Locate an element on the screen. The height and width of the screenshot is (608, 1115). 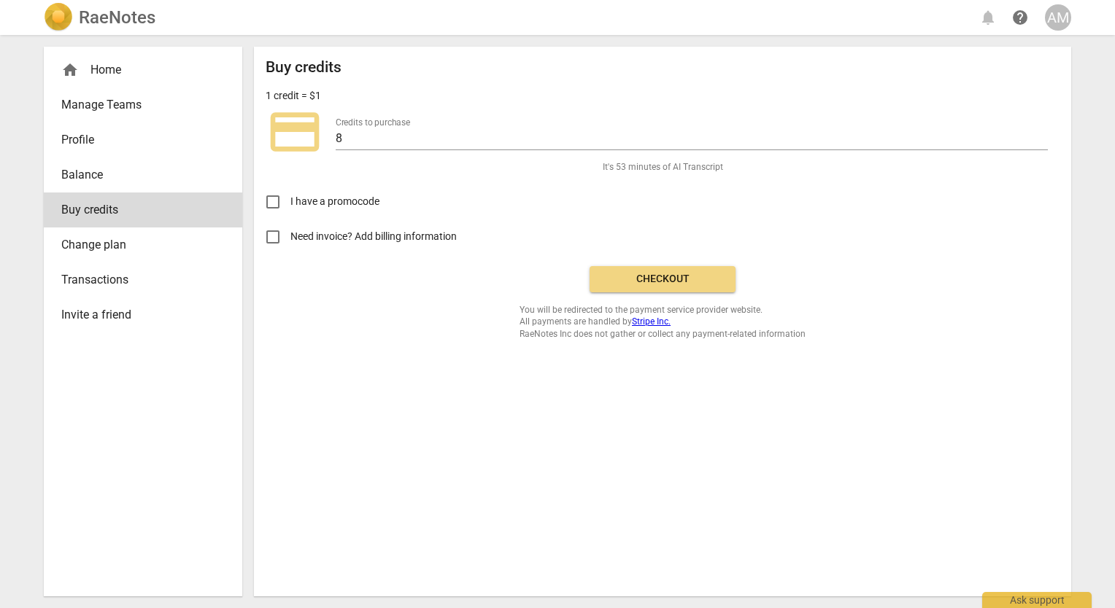
h2: Buy credits is located at coordinates (303, 67).